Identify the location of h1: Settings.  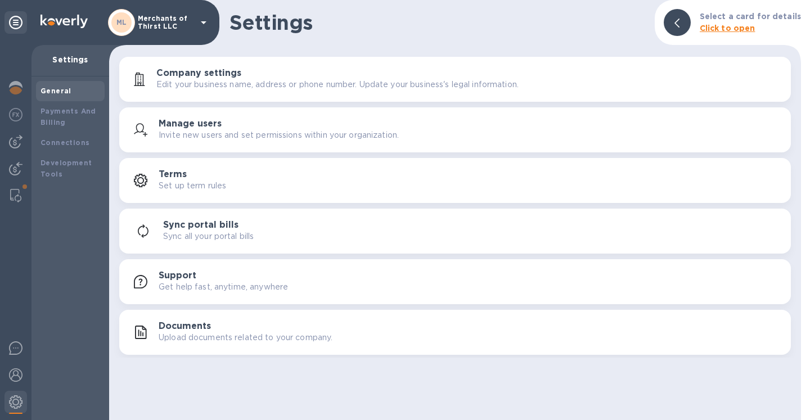
(438, 22).